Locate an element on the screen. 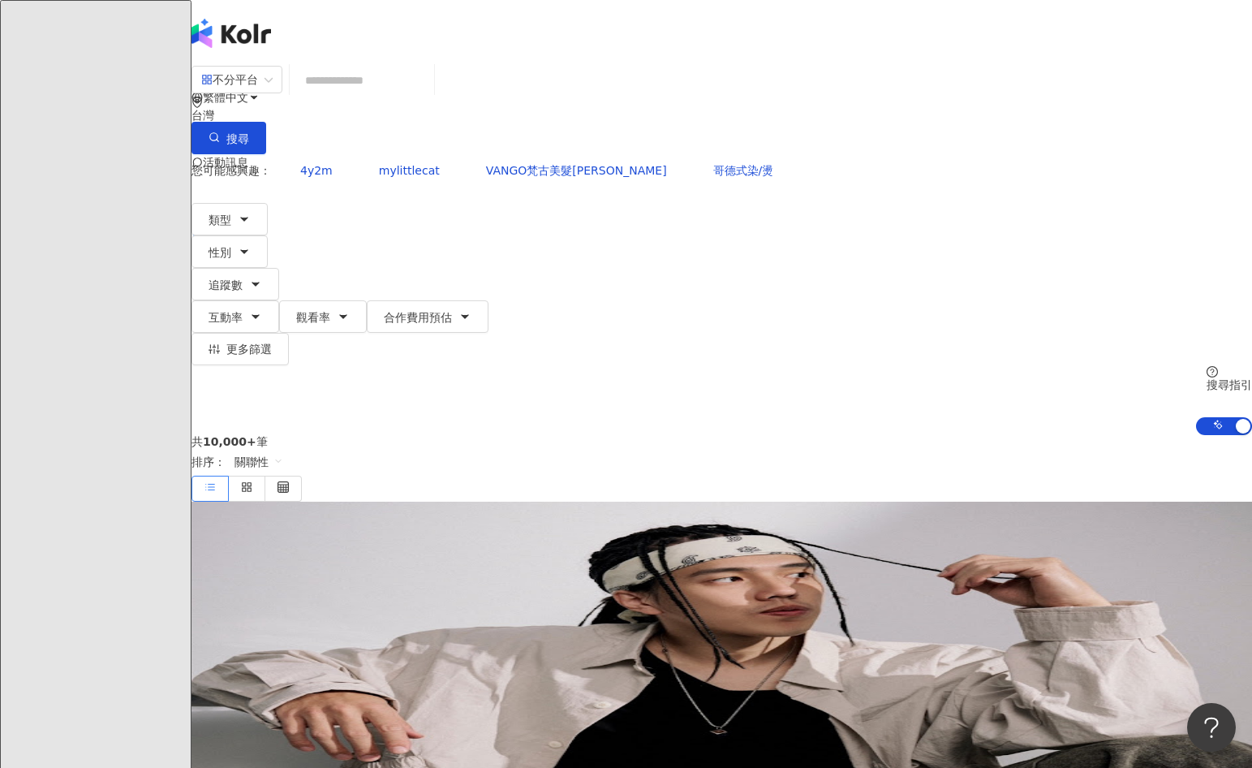  span: mylittlecat is located at coordinates (409, 170).